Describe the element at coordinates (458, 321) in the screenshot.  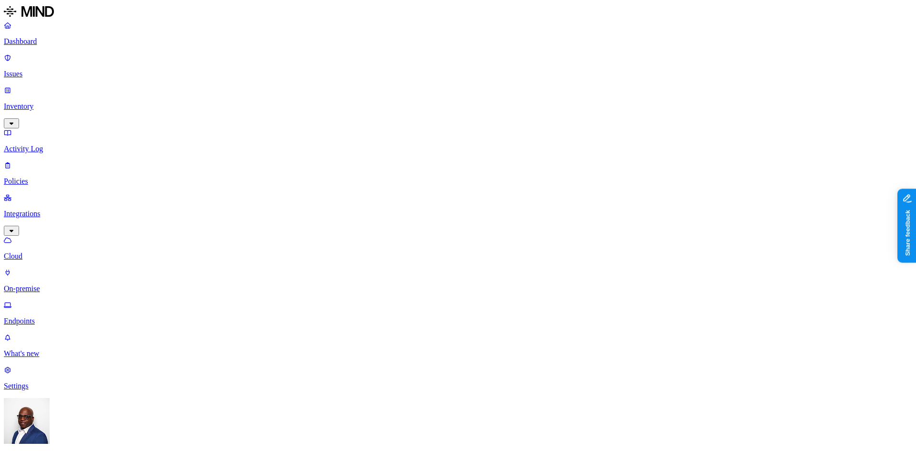
I see `p: Endpoints` at that location.